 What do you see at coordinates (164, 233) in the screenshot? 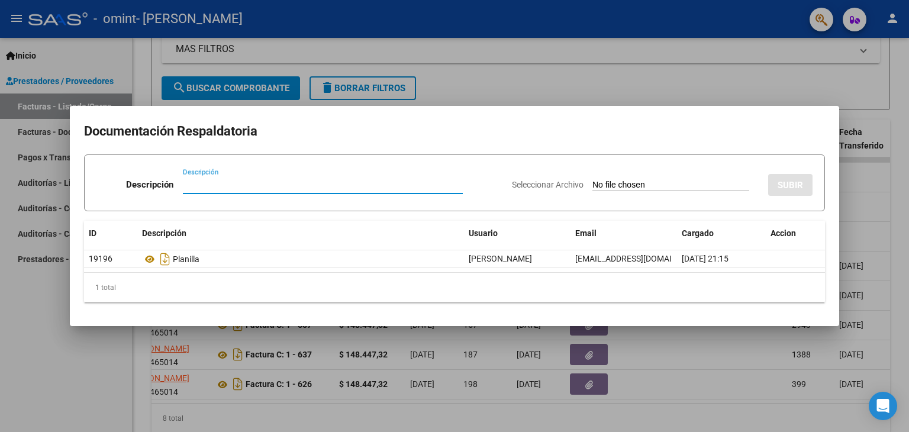
I see `span: Descripción` at bounding box center [164, 233].